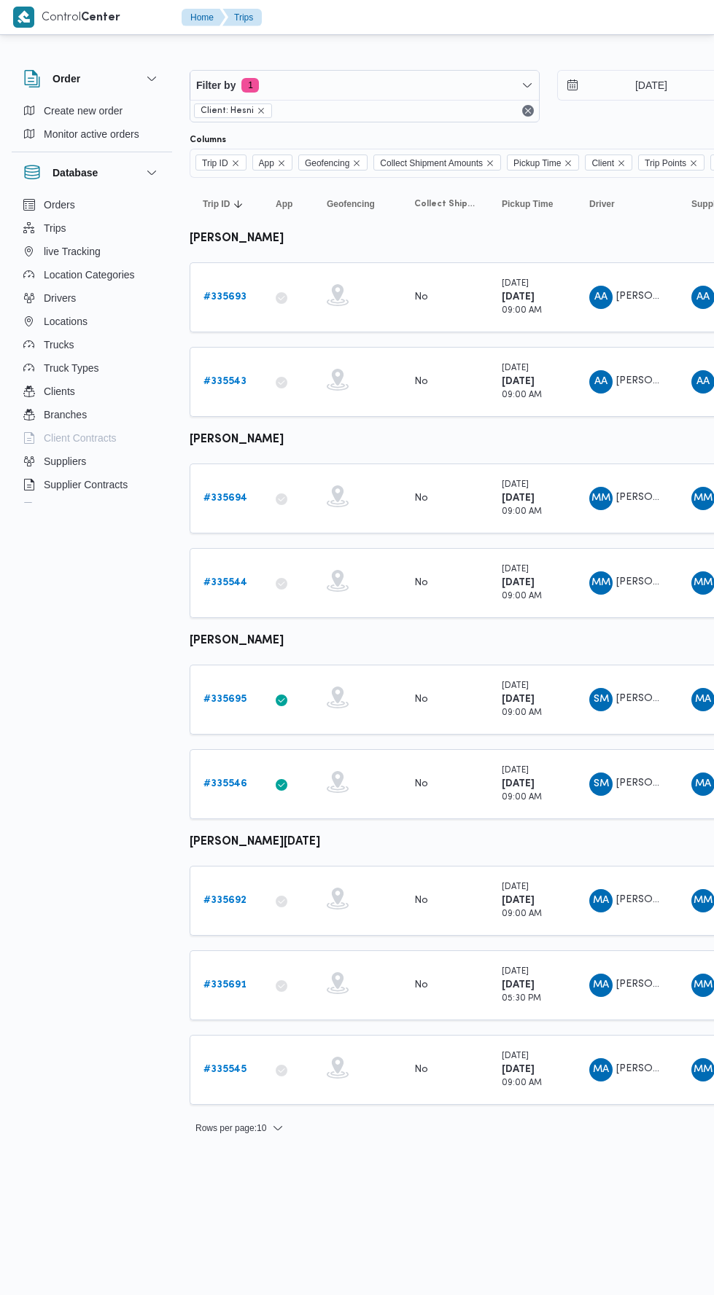 This screenshot has height=1295, width=714. I want to click on div: Database, so click(92, 351).